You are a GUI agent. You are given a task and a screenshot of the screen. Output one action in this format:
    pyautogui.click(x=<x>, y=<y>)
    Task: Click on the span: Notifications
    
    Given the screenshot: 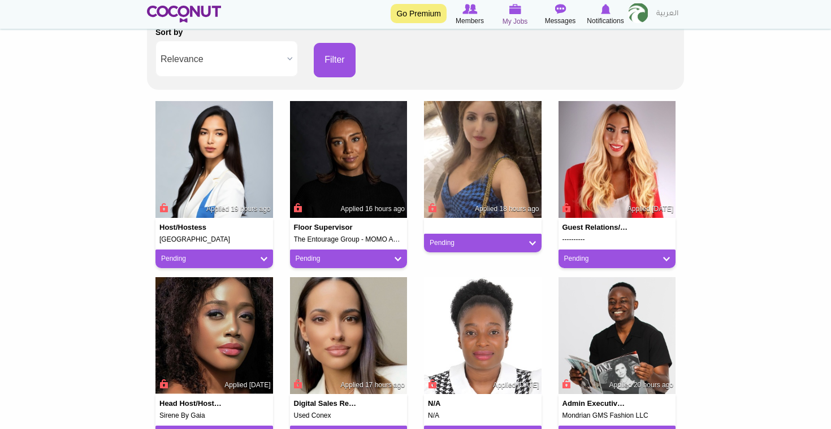 What is the action you would take?
    pyautogui.click(x=605, y=21)
    